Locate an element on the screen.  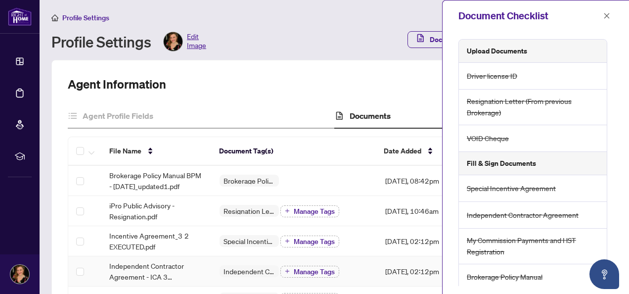
span: Date Added is located at coordinates (402, 151).